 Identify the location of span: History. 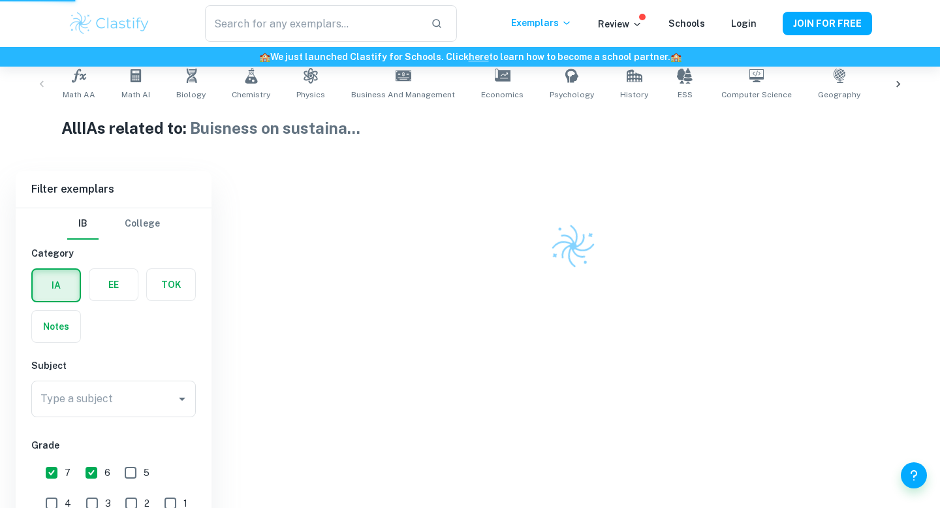
(634, 95).